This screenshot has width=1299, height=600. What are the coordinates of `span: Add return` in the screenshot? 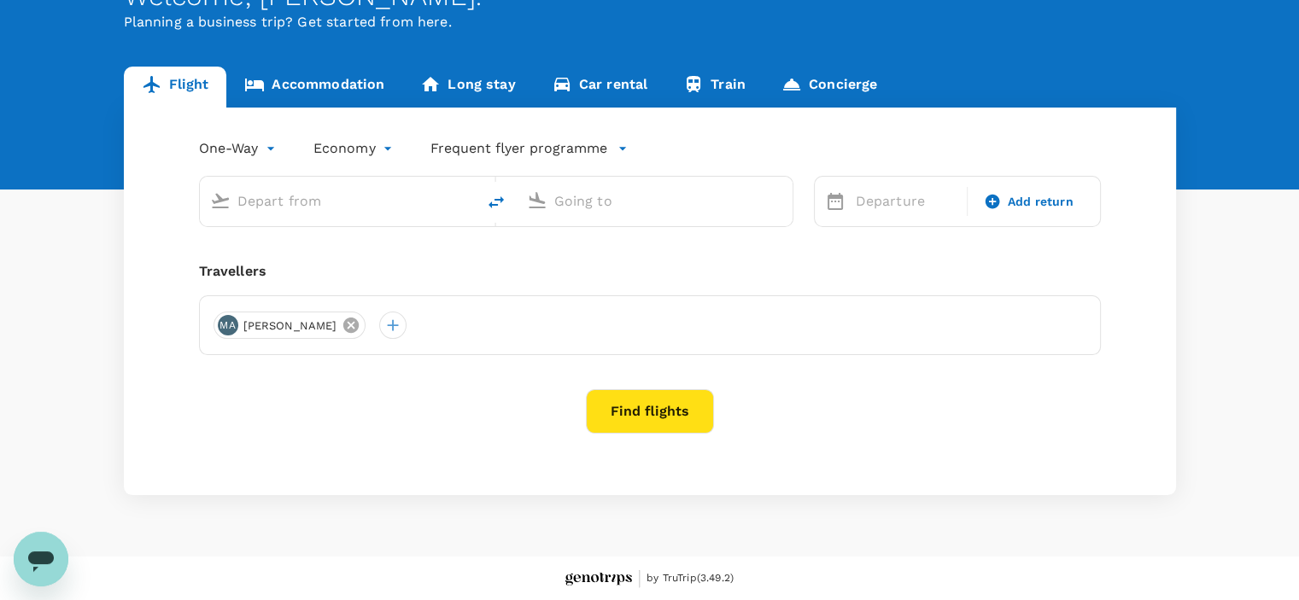 It's located at (1040, 202).